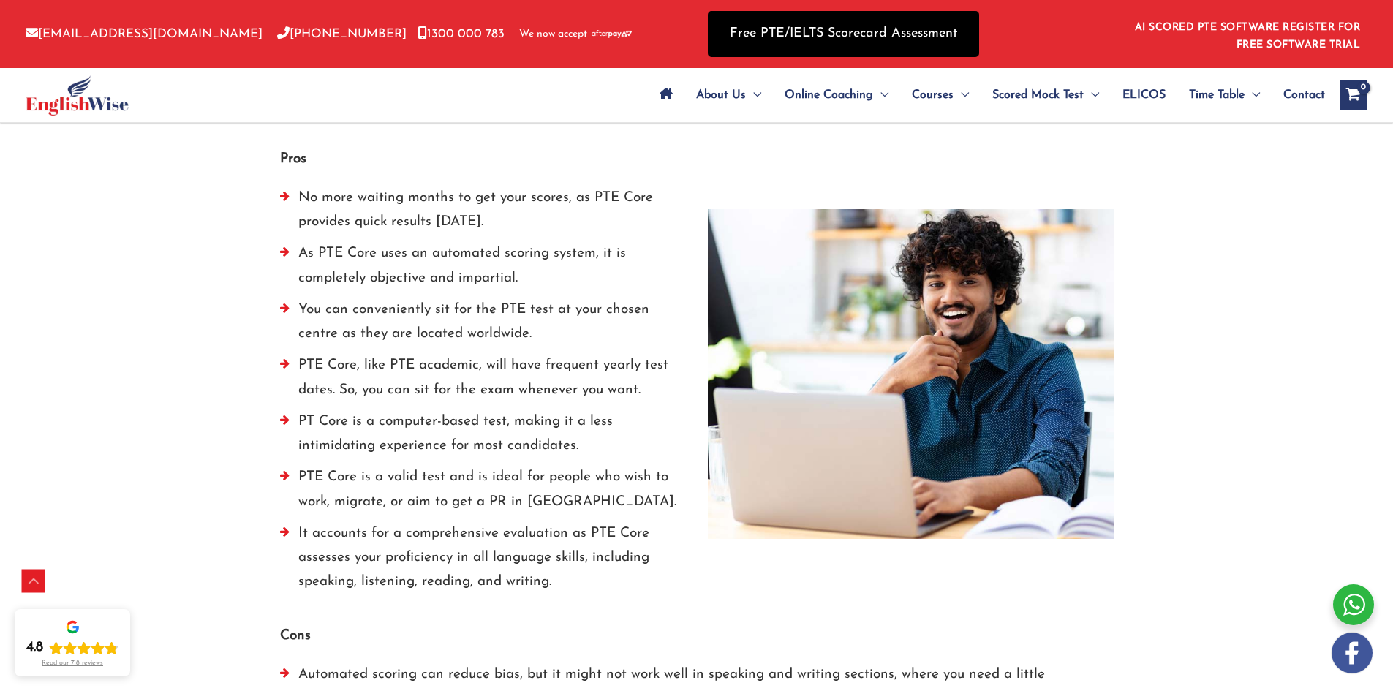 This screenshot has height=691, width=1393. What do you see at coordinates (1038, 95) in the screenshot?
I see `span: Scored Mock Test` at bounding box center [1038, 95].